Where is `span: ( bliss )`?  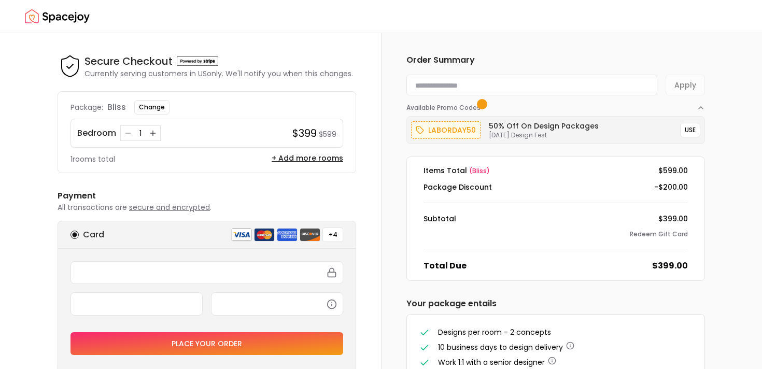 span: ( bliss ) is located at coordinates (480, 171).